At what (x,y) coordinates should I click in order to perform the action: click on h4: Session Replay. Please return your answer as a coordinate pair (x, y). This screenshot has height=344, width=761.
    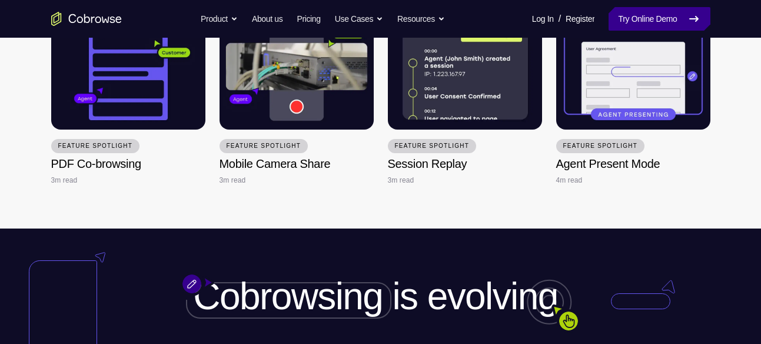
    Looking at the image, I should click on (427, 164).